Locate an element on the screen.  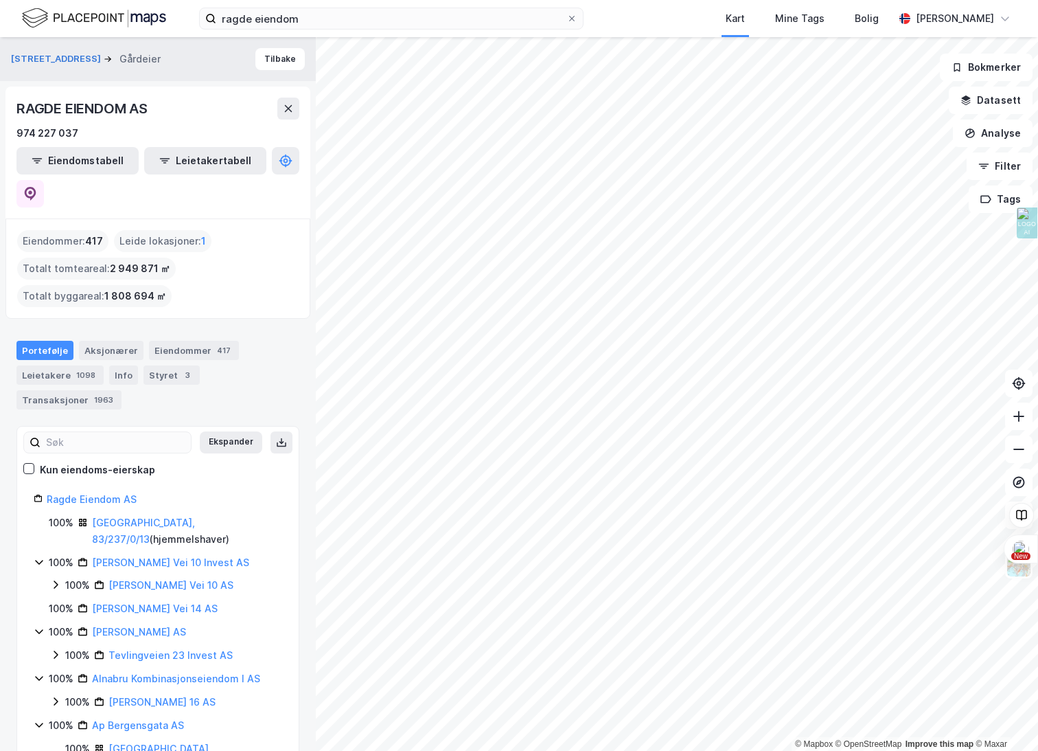
div: Transaksjoner is located at coordinates (69, 400).